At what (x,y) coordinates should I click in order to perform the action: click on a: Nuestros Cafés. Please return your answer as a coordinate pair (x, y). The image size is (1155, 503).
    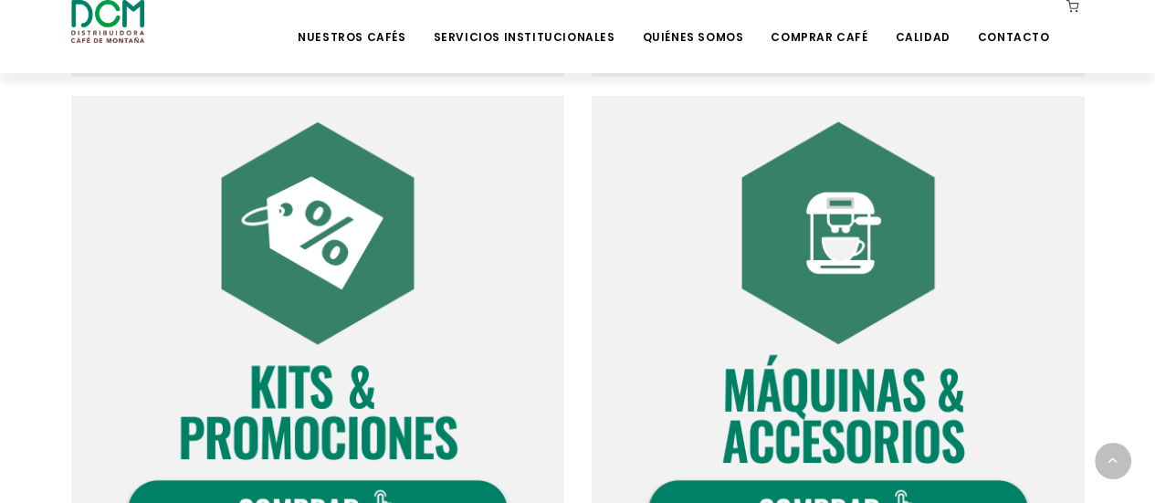
    Looking at the image, I should click on (351, 23).